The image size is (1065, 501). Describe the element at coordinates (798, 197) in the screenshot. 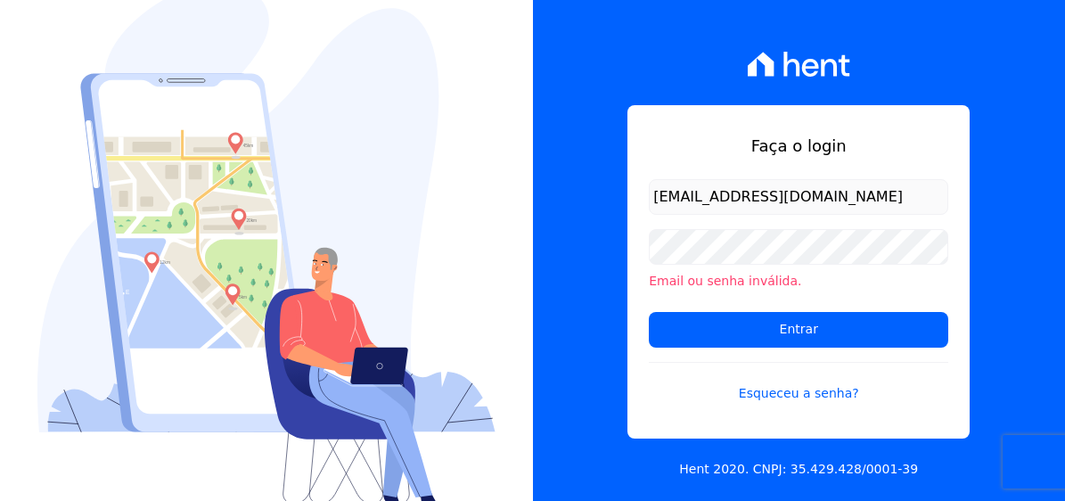

I see `input: Email` at that location.